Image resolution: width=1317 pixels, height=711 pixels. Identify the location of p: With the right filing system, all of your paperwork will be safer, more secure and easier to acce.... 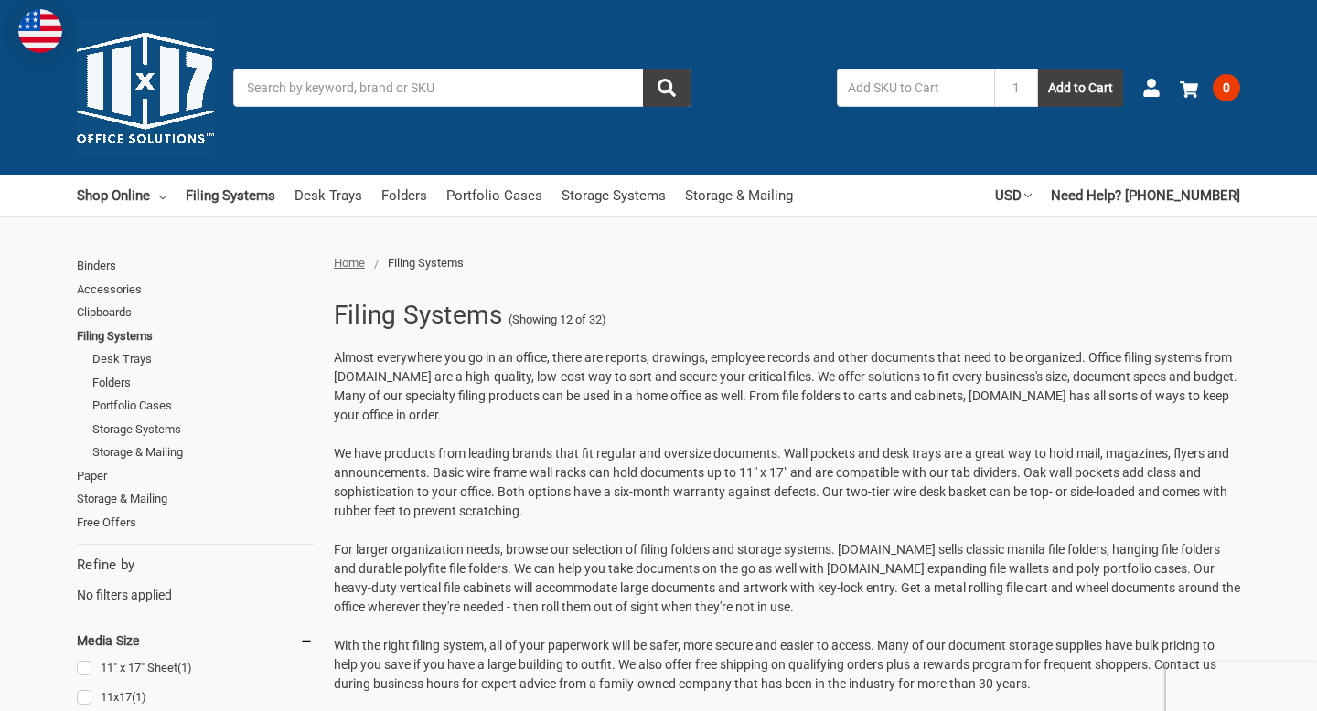
(786, 665).